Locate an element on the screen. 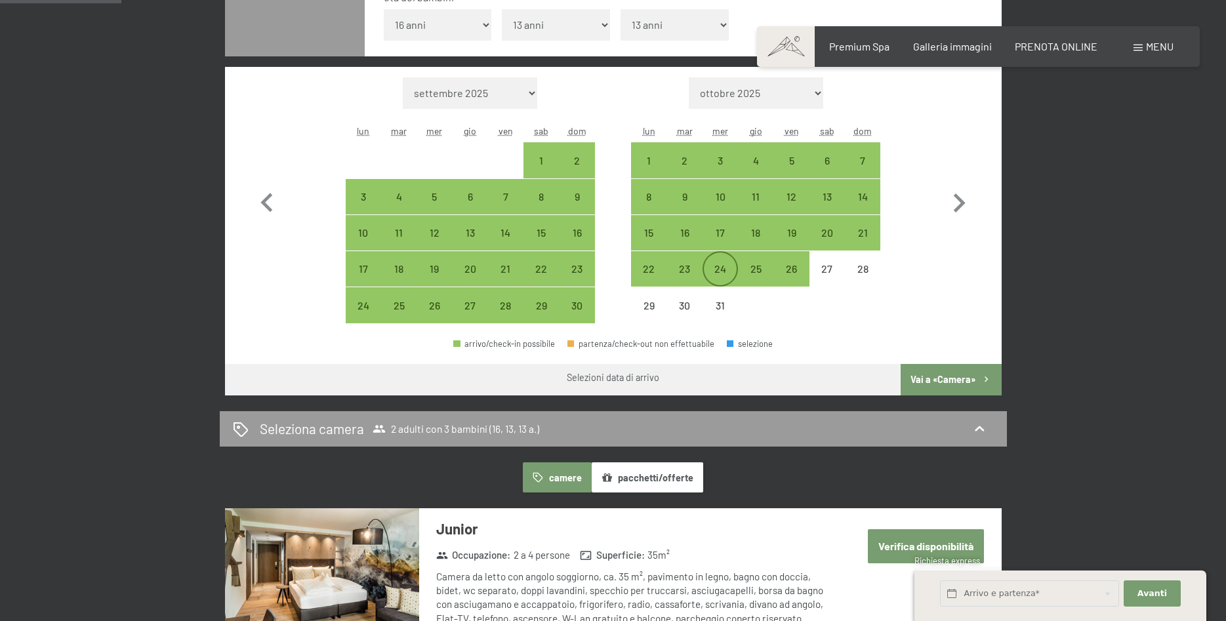  div: 7 is located at coordinates (506, 208).